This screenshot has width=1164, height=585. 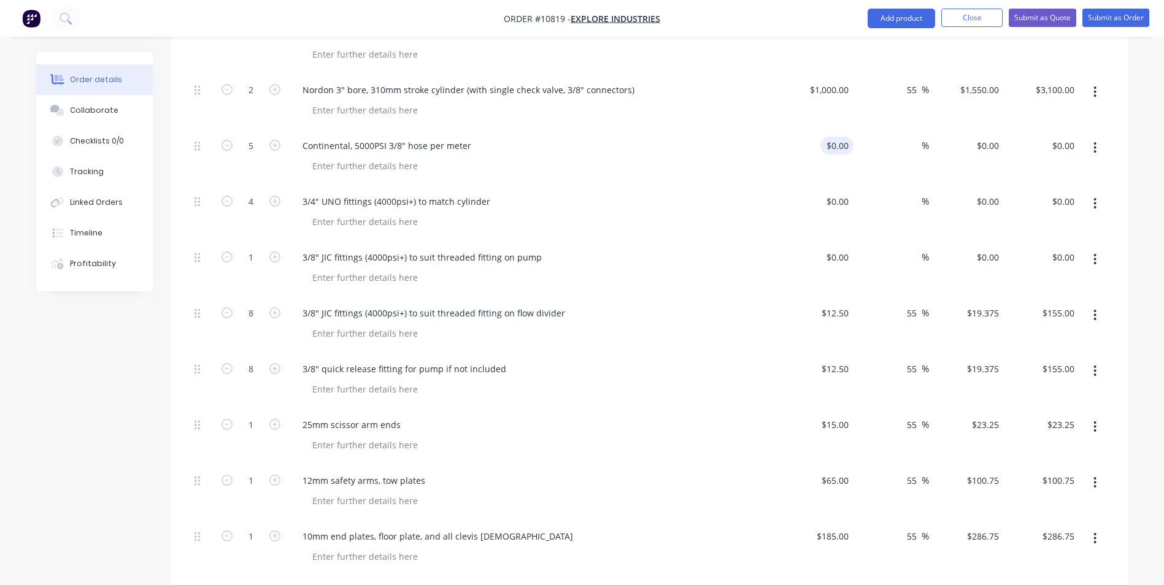 What do you see at coordinates (615, 18) in the screenshot?
I see `a: Explore Industries` at bounding box center [615, 18].